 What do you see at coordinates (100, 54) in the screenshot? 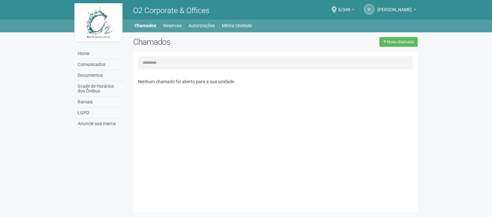
I see `a: Home` at bounding box center [100, 54].